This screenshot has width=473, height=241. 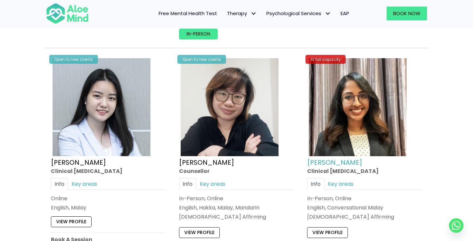 I want to click on span: EAP, so click(x=345, y=13).